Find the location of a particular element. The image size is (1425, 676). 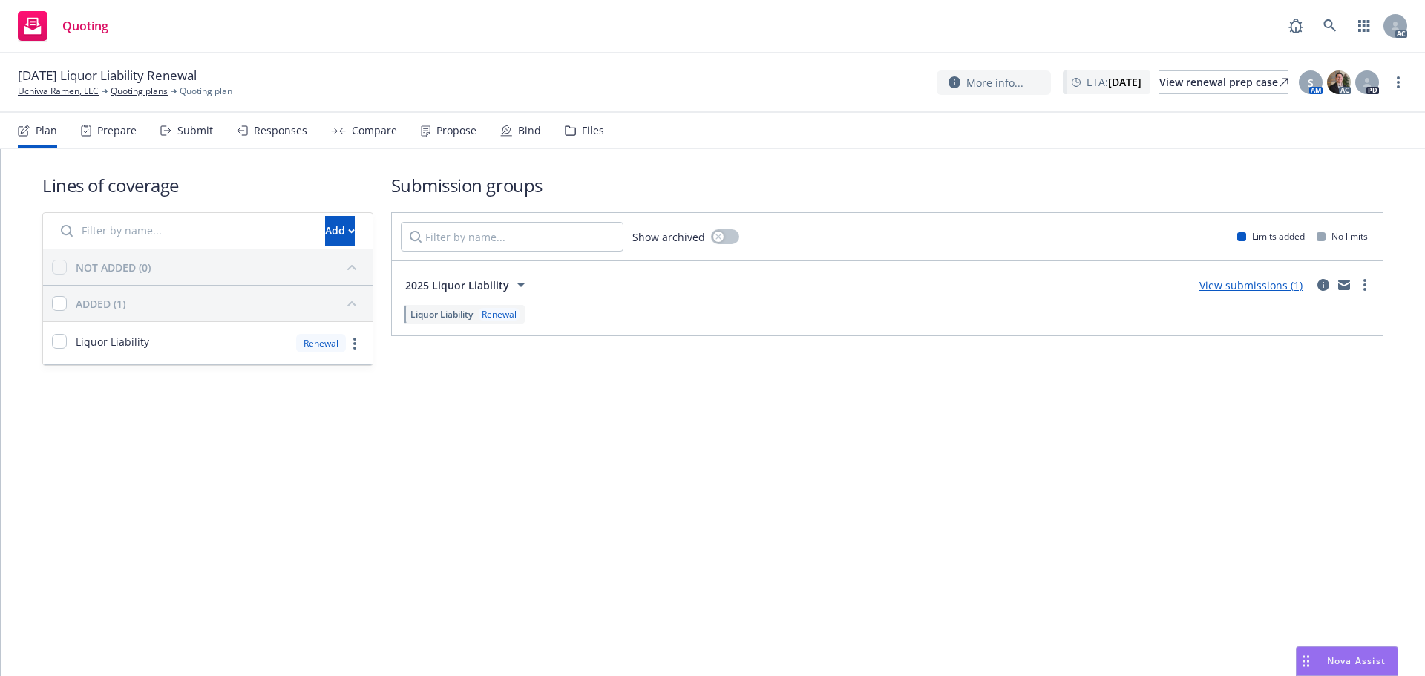

span: 2025 Liquor Liability is located at coordinates (457, 285).